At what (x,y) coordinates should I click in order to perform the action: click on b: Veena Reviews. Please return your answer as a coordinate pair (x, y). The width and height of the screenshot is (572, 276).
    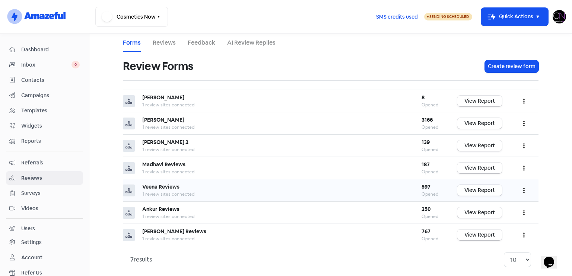
    Looking at the image, I should click on (161, 187).